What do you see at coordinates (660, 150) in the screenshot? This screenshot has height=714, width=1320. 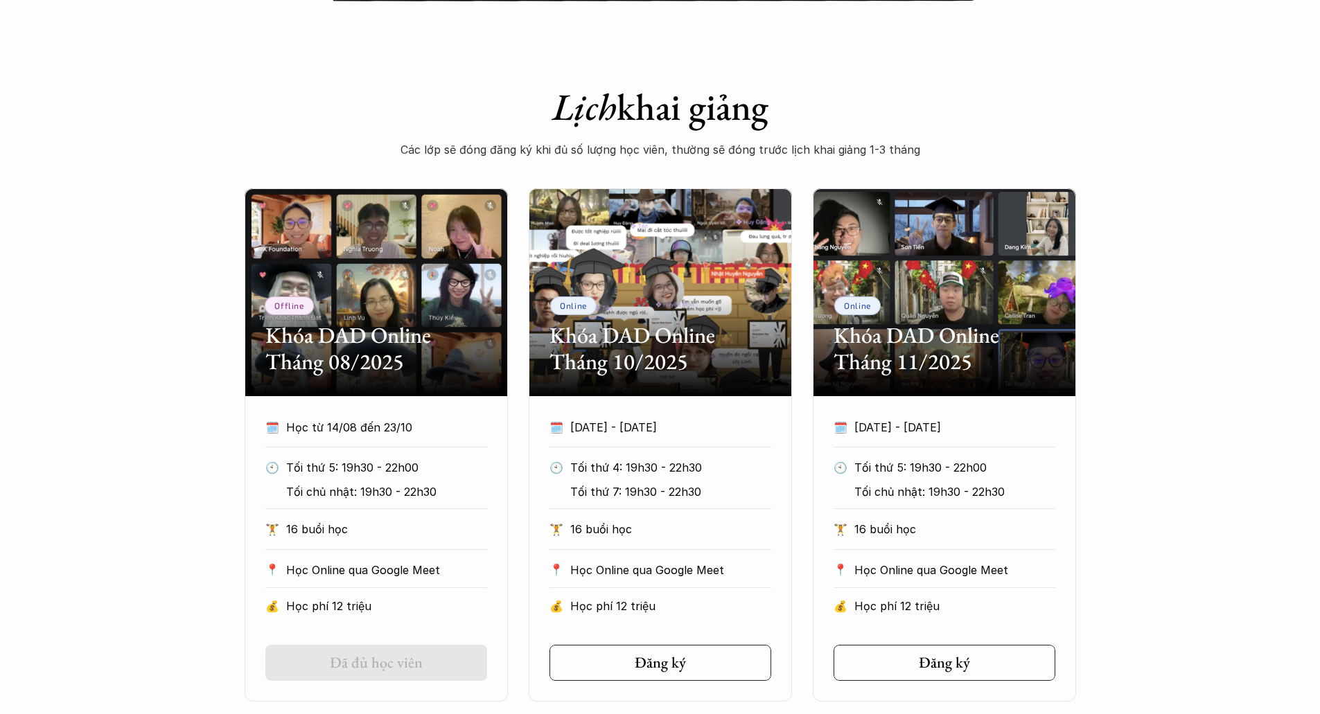 I see `p: Các lớp sẽ đóng đăng ký khi đủ số lượng học viên, thường sẽ đóng trước lịch khai giảng 1-3 tháng` at bounding box center [660, 150].